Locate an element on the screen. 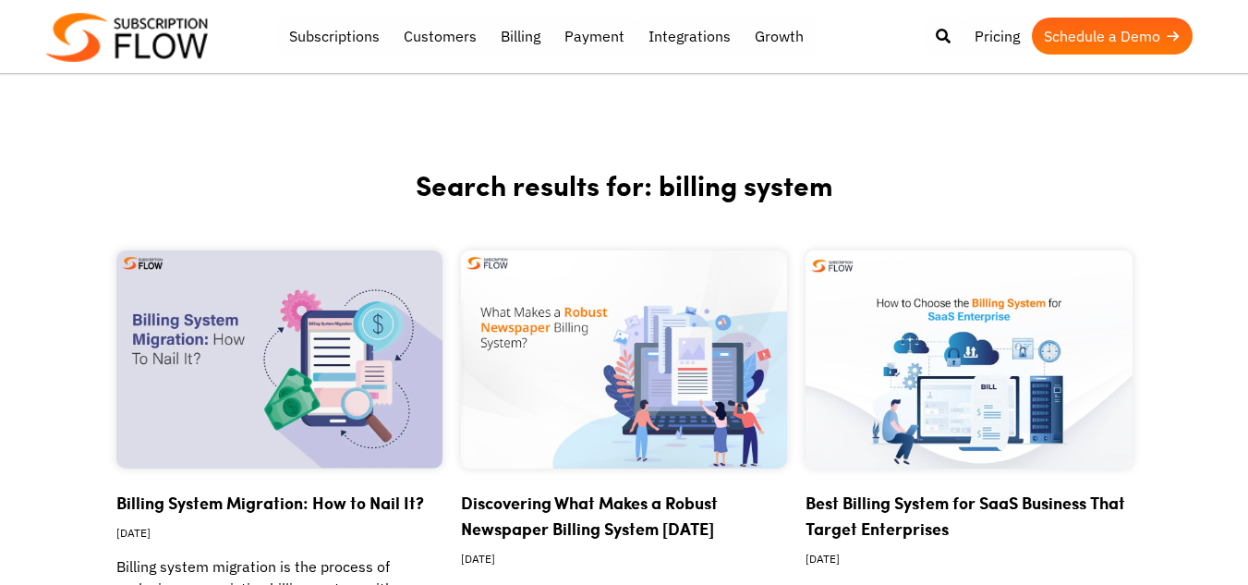 This screenshot has width=1248, height=585. a: Pricing is located at coordinates (996, 36).